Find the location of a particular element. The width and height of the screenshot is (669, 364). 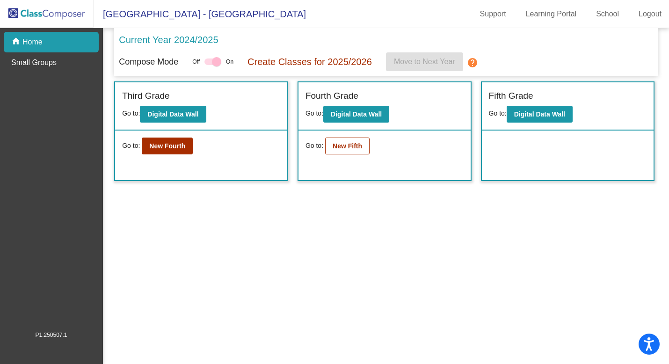

span: Off is located at coordinates (196, 62).